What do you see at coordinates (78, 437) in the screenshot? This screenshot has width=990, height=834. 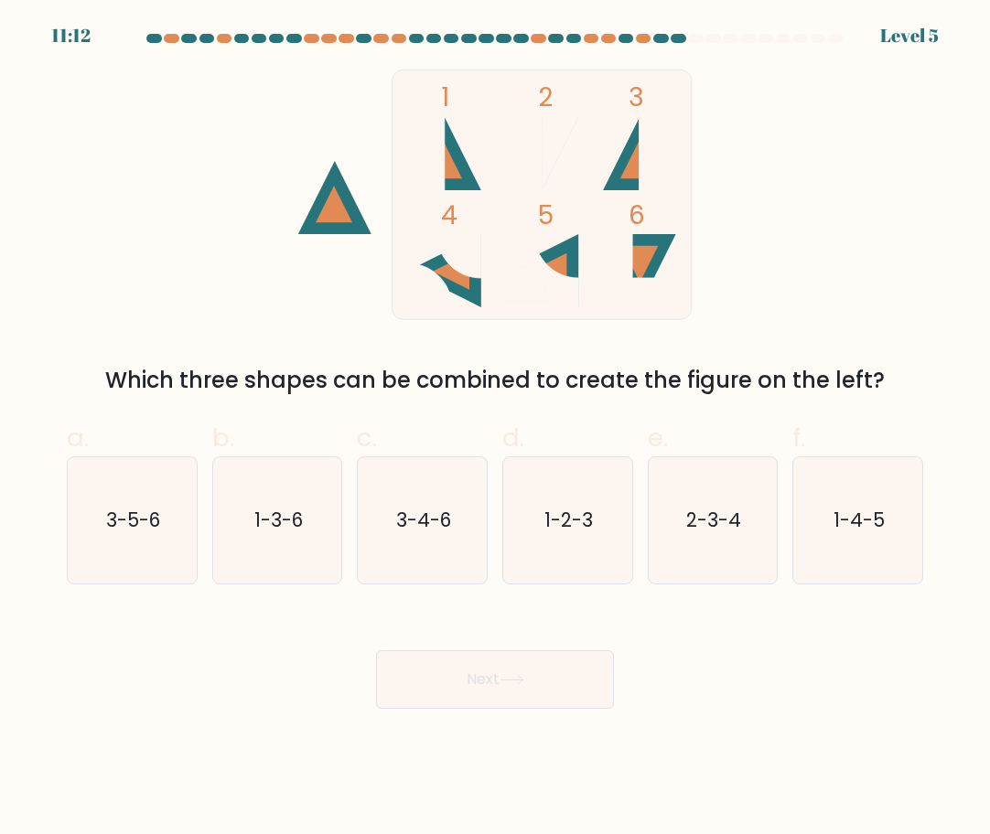 I see `span: a.` at bounding box center [78, 437].